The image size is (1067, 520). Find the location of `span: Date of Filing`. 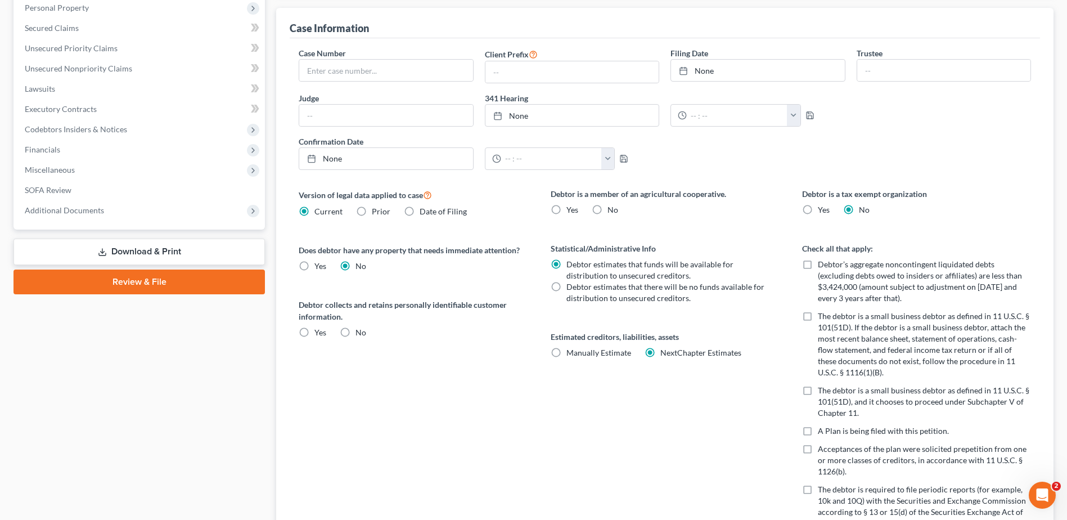

span: Date of Filing is located at coordinates (443, 211).